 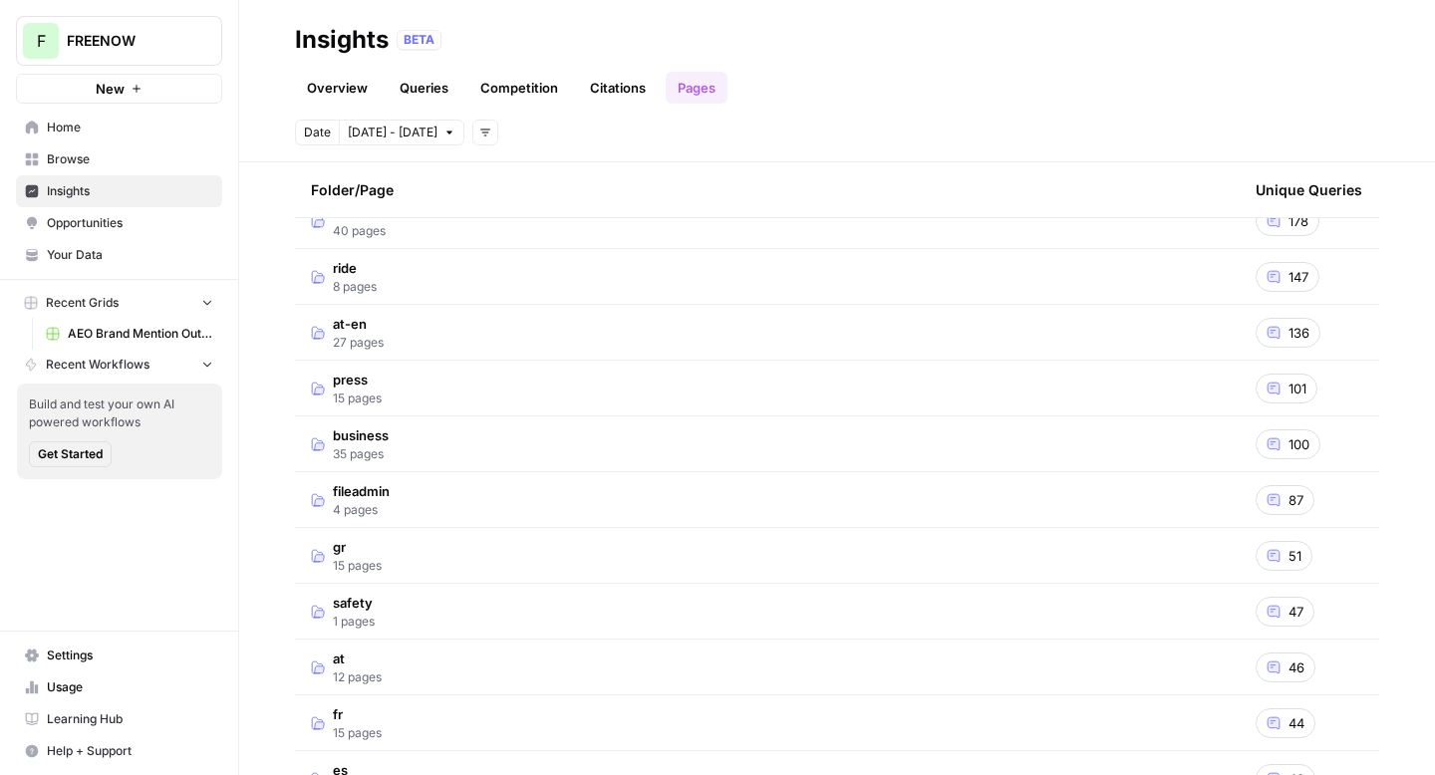 What do you see at coordinates (130, 128) in the screenshot?
I see `span: Home` at bounding box center [130, 128].